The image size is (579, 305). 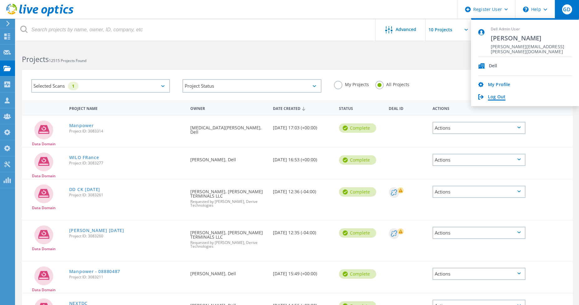 I want to click on a: Log Out, so click(x=497, y=97).